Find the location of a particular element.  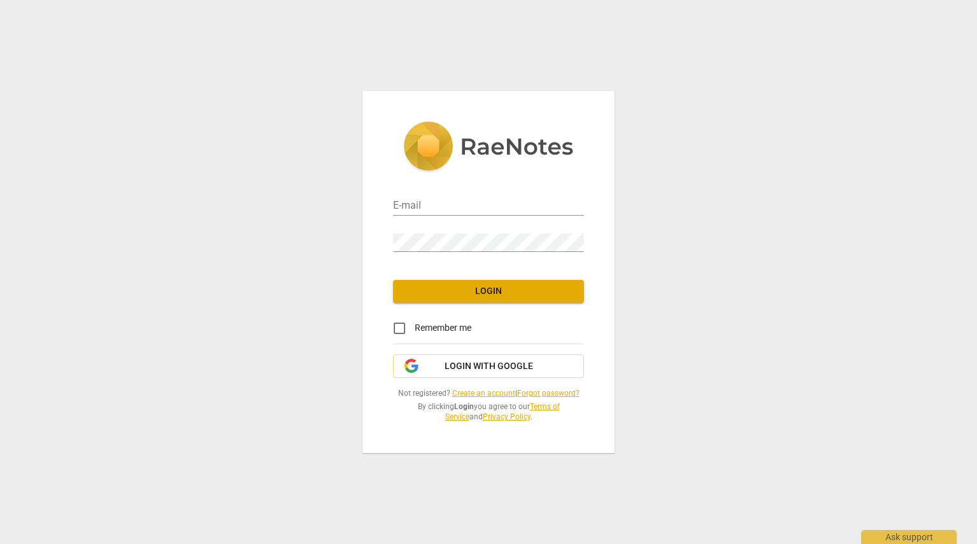

button: Login with Google is located at coordinates (489, 366).